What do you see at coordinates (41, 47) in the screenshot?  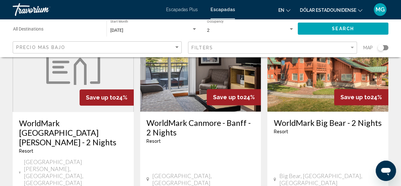 I see `span: Precio más bajo` at bounding box center [41, 47].